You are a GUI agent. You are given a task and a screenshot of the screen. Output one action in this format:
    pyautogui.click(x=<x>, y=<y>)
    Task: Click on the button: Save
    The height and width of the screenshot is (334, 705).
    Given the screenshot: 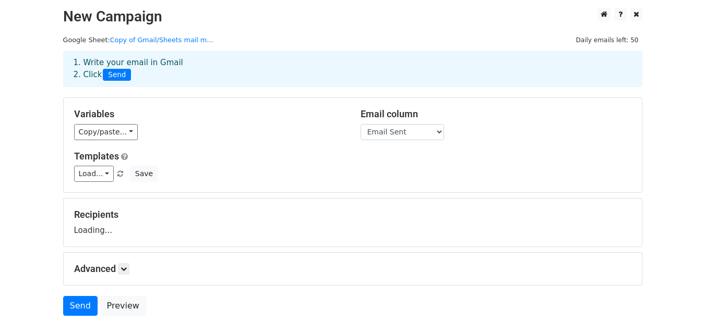 What is the action you would take?
    pyautogui.click(x=144, y=174)
    